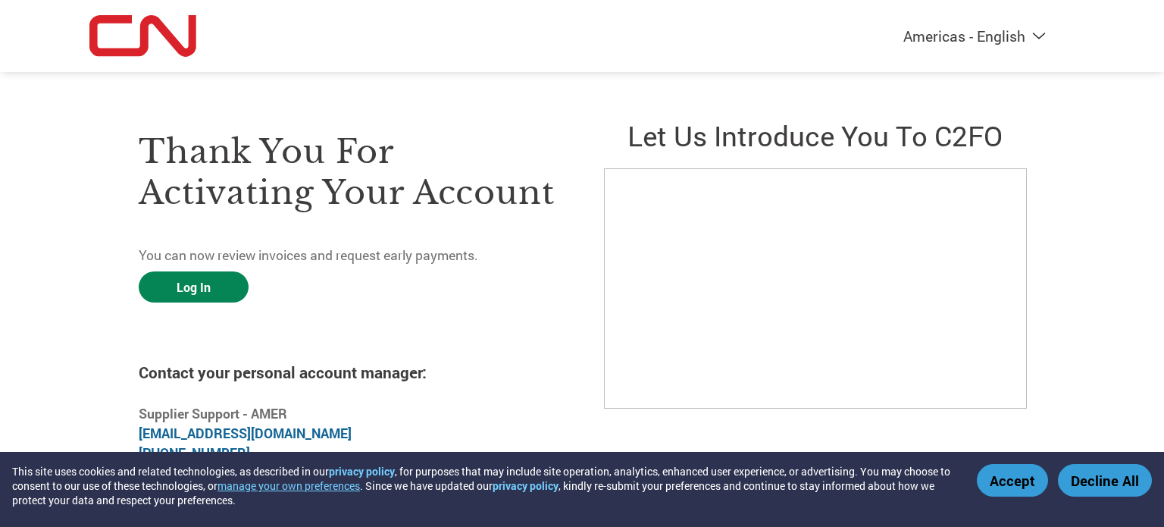 Image resolution: width=1164 pixels, height=527 pixels. I want to click on img: CN, so click(142, 36).